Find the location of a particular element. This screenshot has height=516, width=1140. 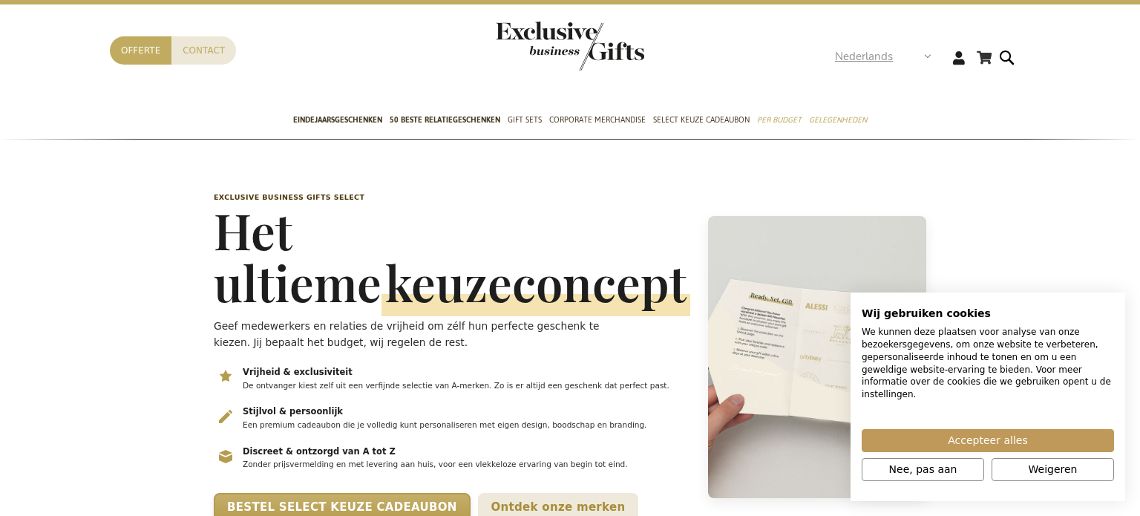

a: Contact is located at coordinates (203, 50).